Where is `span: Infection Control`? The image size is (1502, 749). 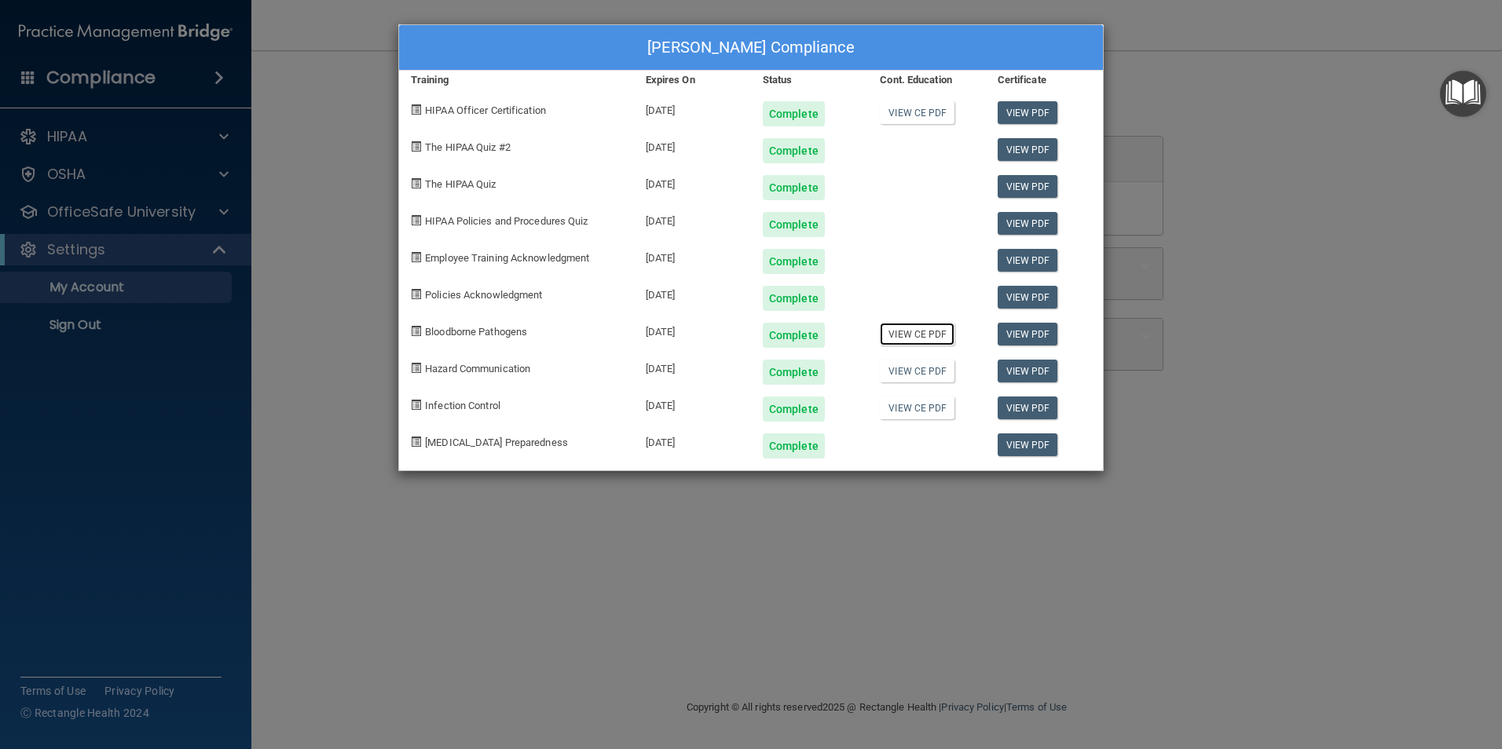 span: Infection Control is located at coordinates (463, 405).